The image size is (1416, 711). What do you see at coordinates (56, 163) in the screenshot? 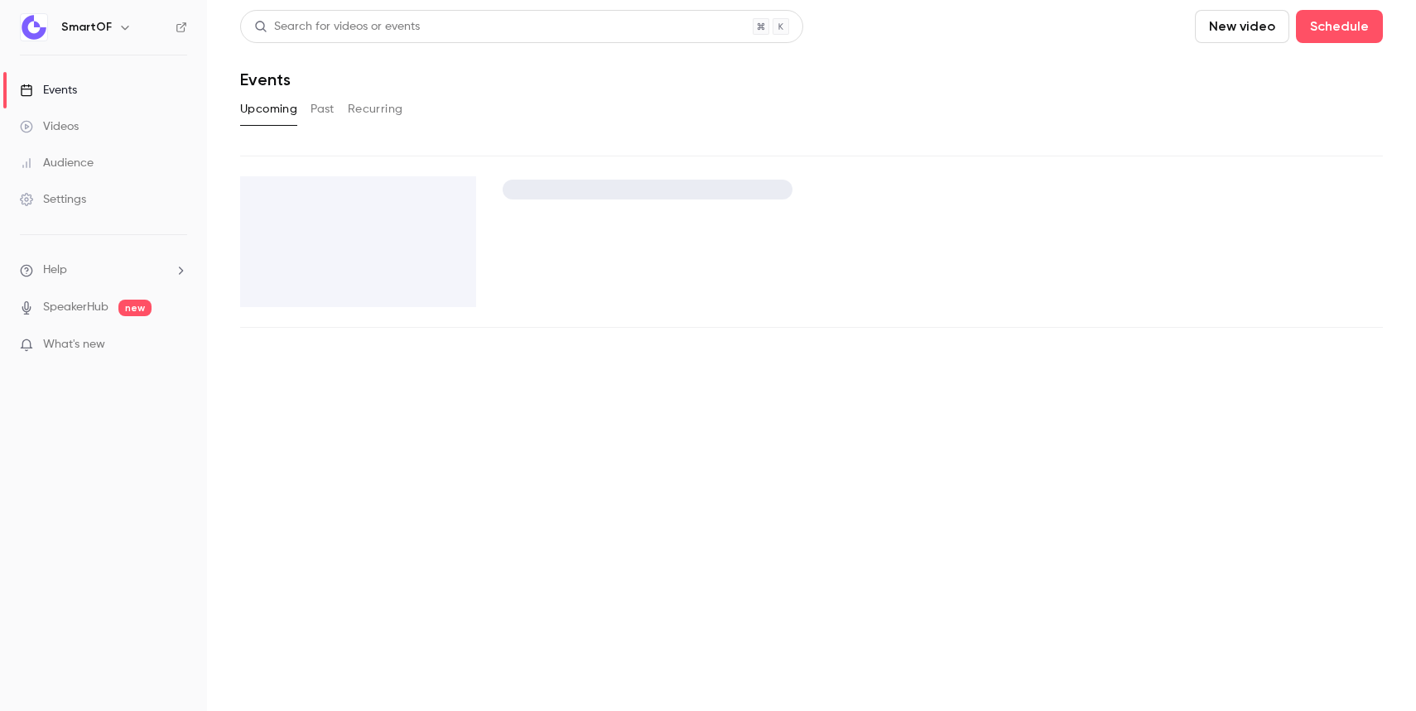
I see `div: Audience` at bounding box center [56, 163].